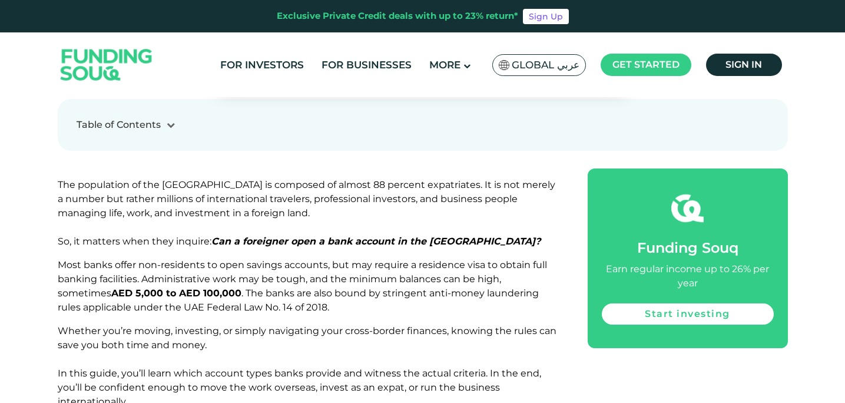 This screenshot has width=845, height=403. Describe the element at coordinates (744, 65) in the screenshot. I see `a: Sign in` at that location.